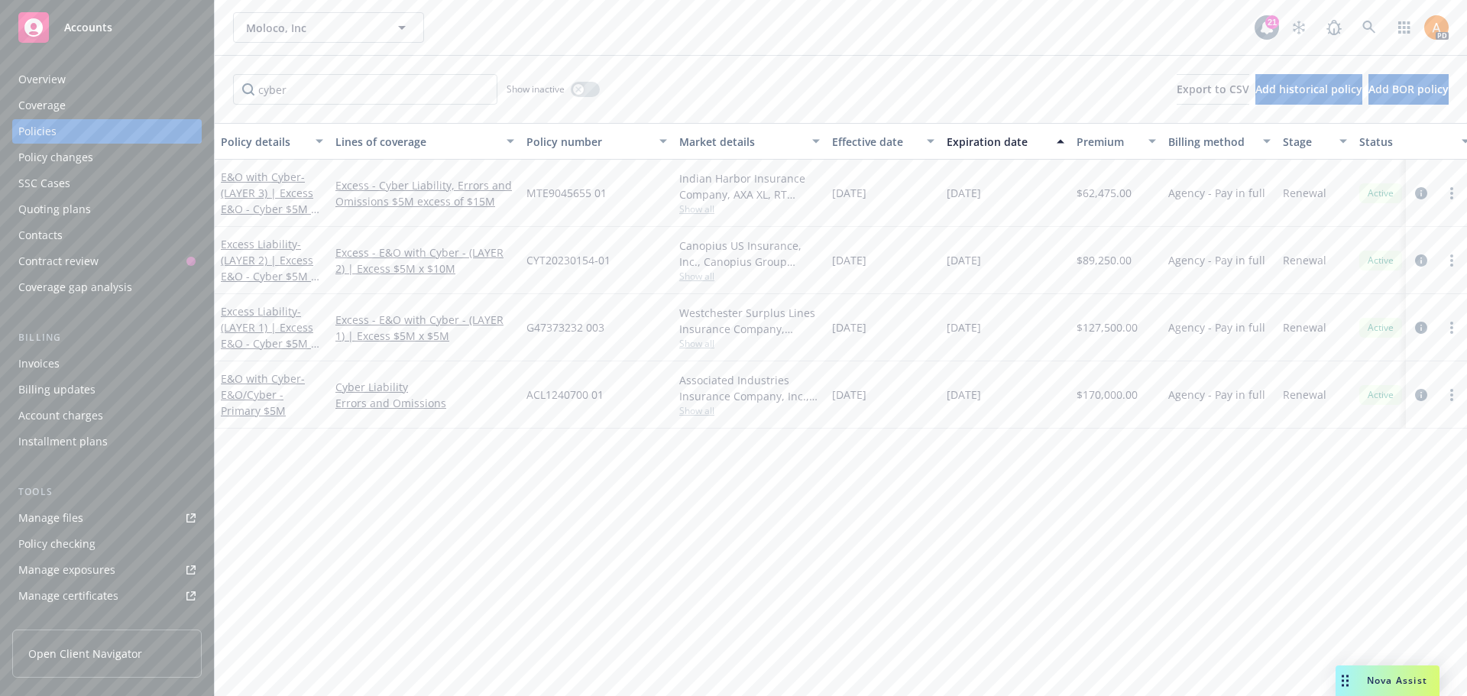  Describe the element at coordinates (565, 394) in the screenshot. I see `span: ACL1240700 01` at that location.